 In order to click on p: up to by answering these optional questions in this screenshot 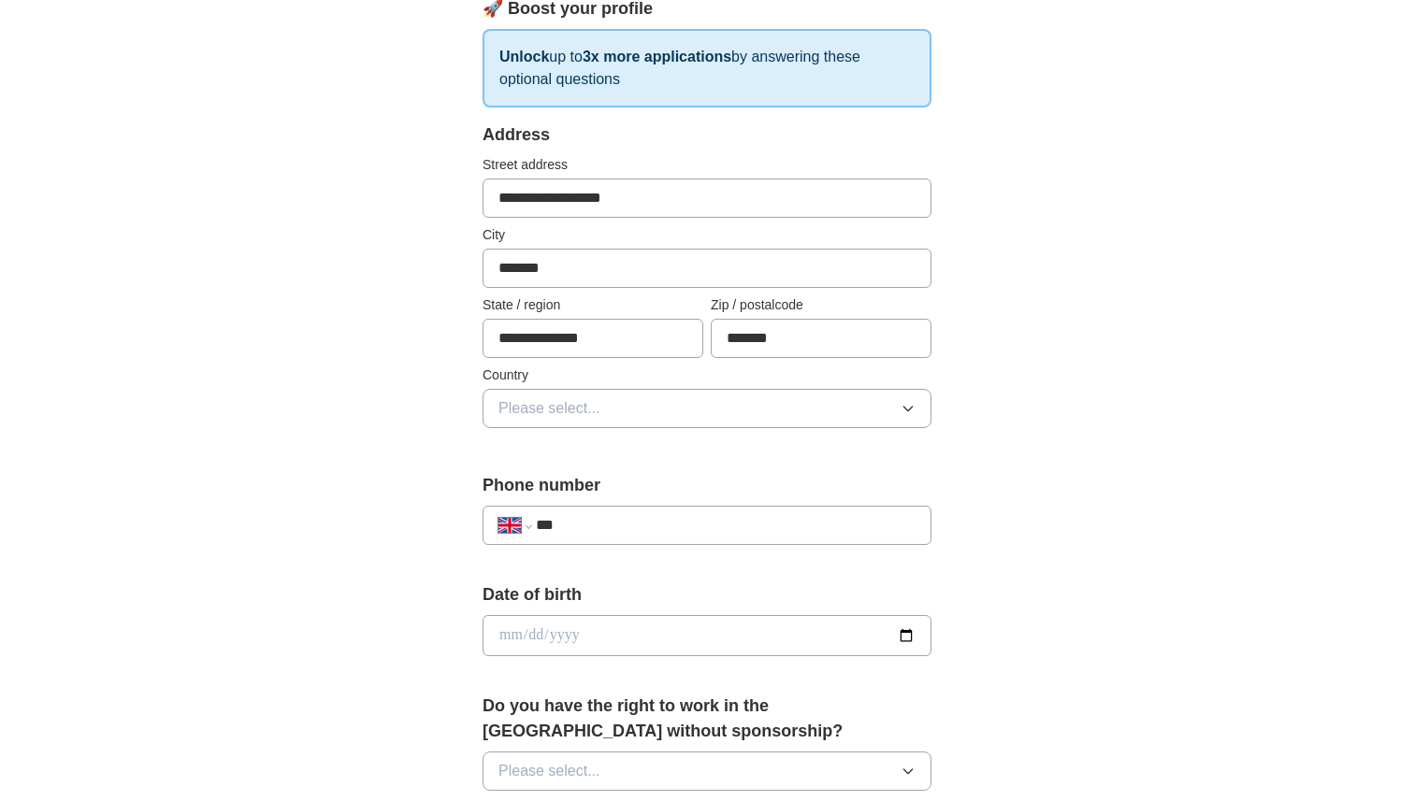, I will do `click(707, 68)`.